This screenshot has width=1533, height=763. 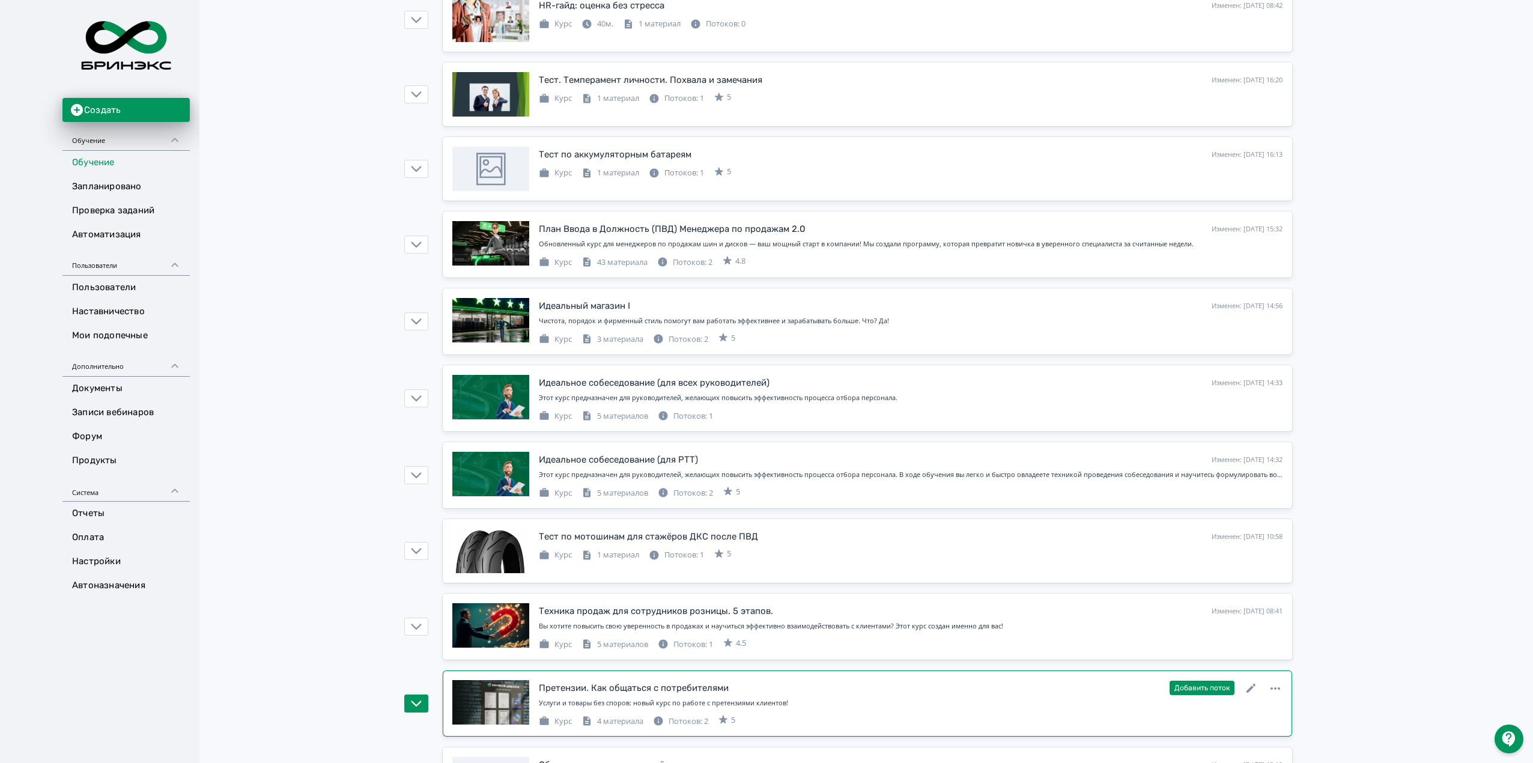 I want to click on a: Мои подопечные, so click(x=126, y=336).